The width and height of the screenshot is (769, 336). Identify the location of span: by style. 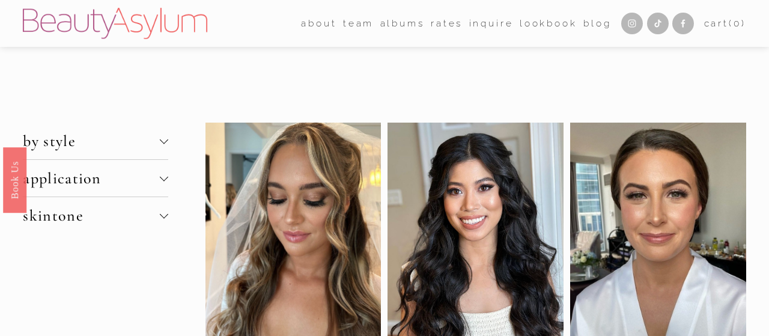
(91, 141).